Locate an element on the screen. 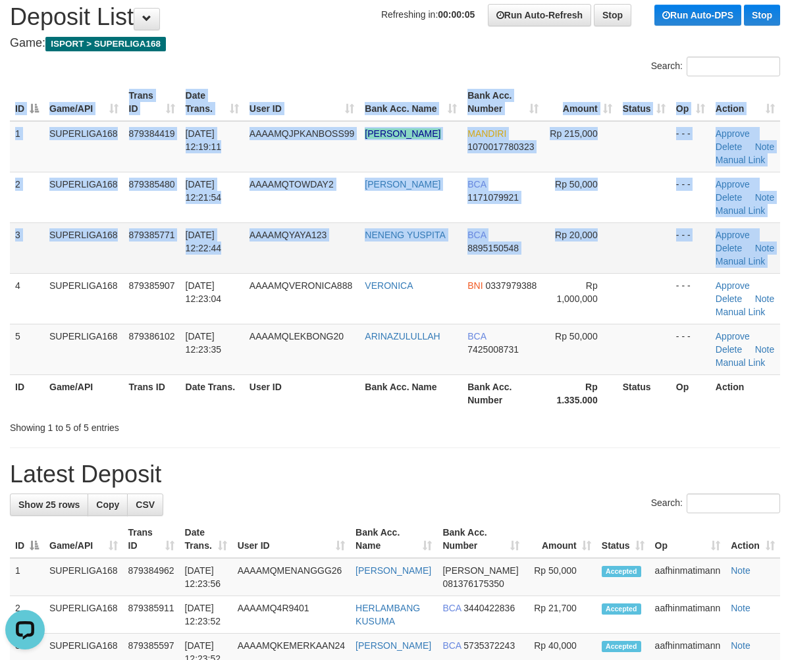 This screenshot has width=790, height=660. th: Op is located at coordinates (690, 393).